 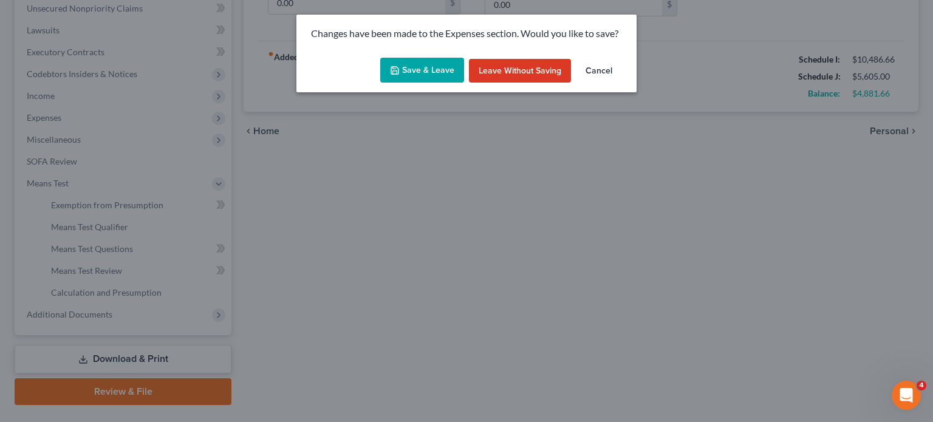 I want to click on p: Changes have been made to the Expenses section. Would you like to save?, so click(x=467, y=33).